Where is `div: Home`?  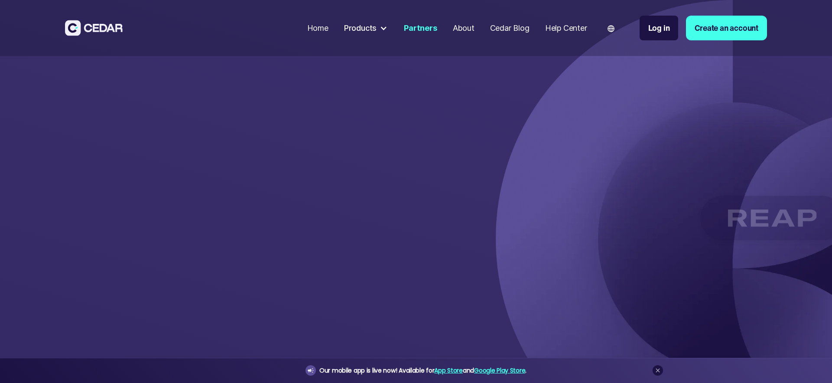
div: Home is located at coordinates (318, 28).